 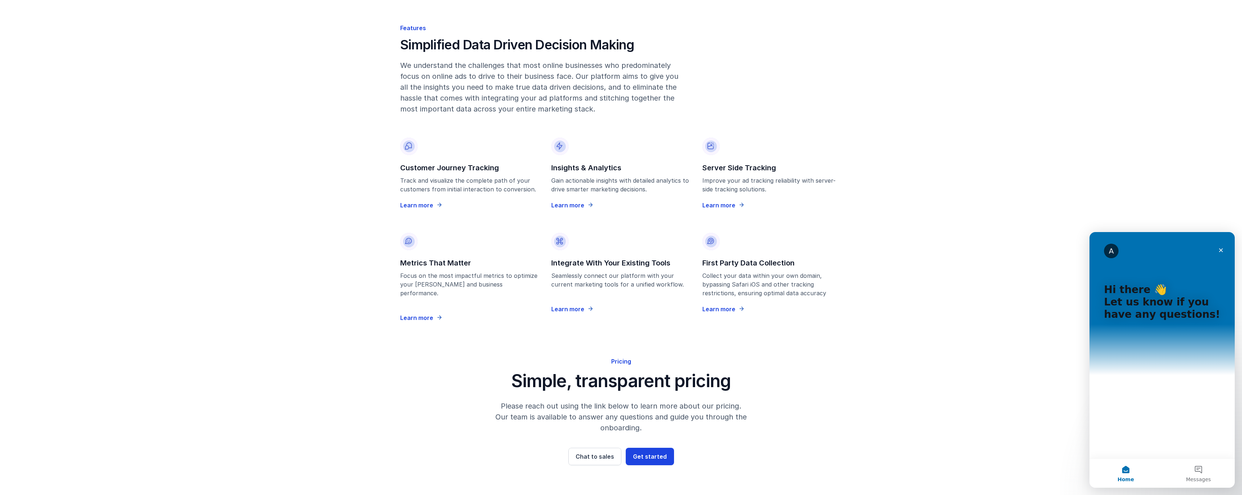 What do you see at coordinates (772, 185) in the screenshot?
I see `p: Improve your ad tracking reliability with server-side tracking solutions.` at bounding box center [772, 185].